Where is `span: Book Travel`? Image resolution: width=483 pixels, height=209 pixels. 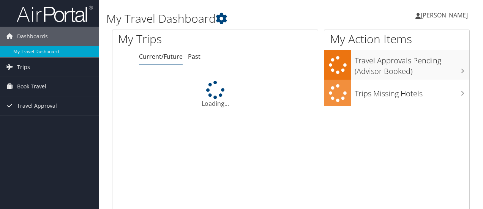 span: Book Travel is located at coordinates (32, 87).